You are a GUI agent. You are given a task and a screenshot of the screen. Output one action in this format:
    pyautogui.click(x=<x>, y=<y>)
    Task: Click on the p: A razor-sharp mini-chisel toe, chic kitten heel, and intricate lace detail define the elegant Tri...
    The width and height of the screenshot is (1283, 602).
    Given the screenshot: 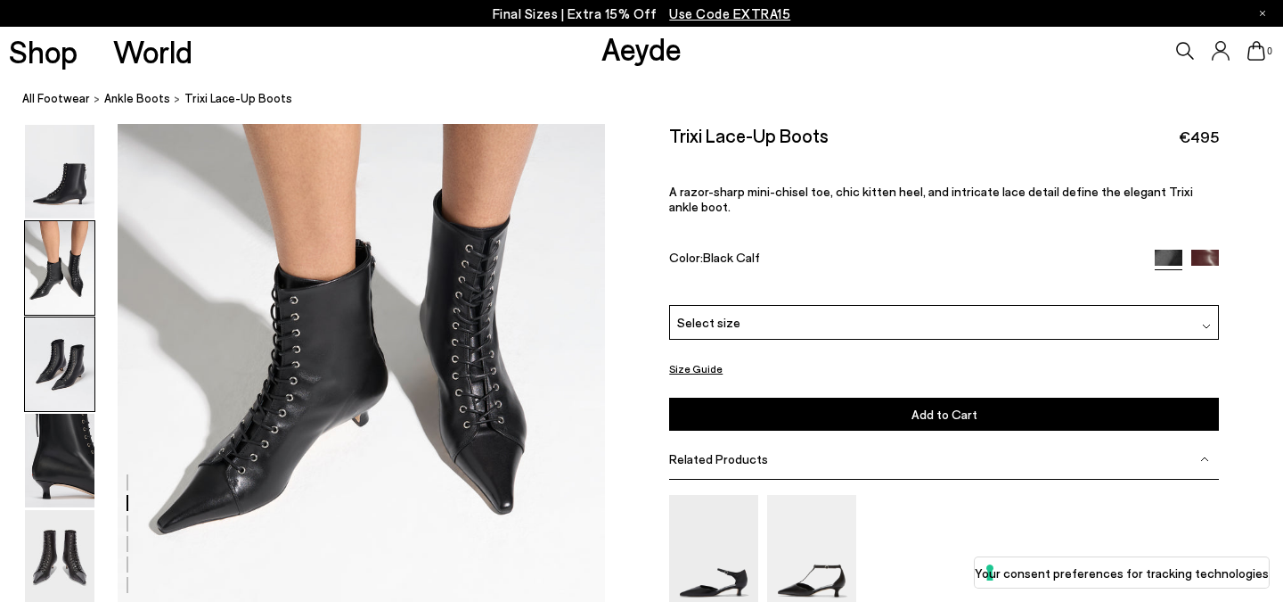 What is the action you would take?
    pyautogui.click(x=944, y=199)
    